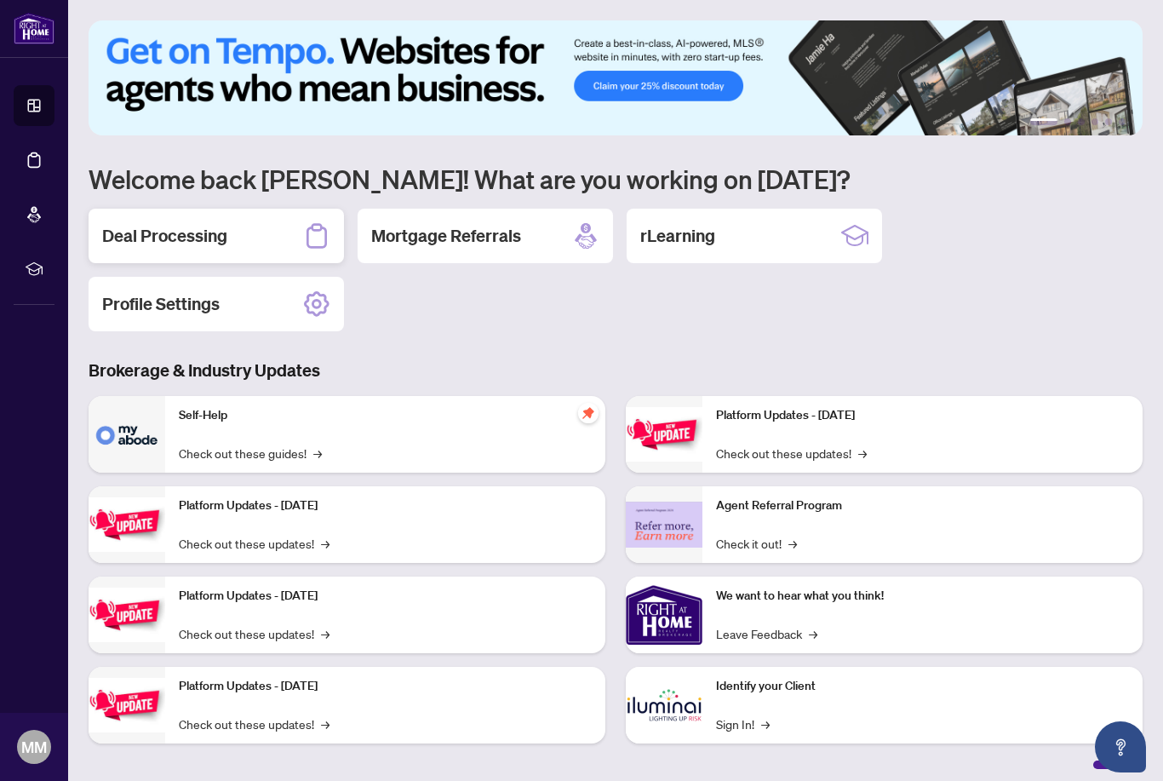 This screenshot has height=781, width=1163. Describe the element at coordinates (756, 543) in the screenshot. I see `a: Check it out!→` at that location.